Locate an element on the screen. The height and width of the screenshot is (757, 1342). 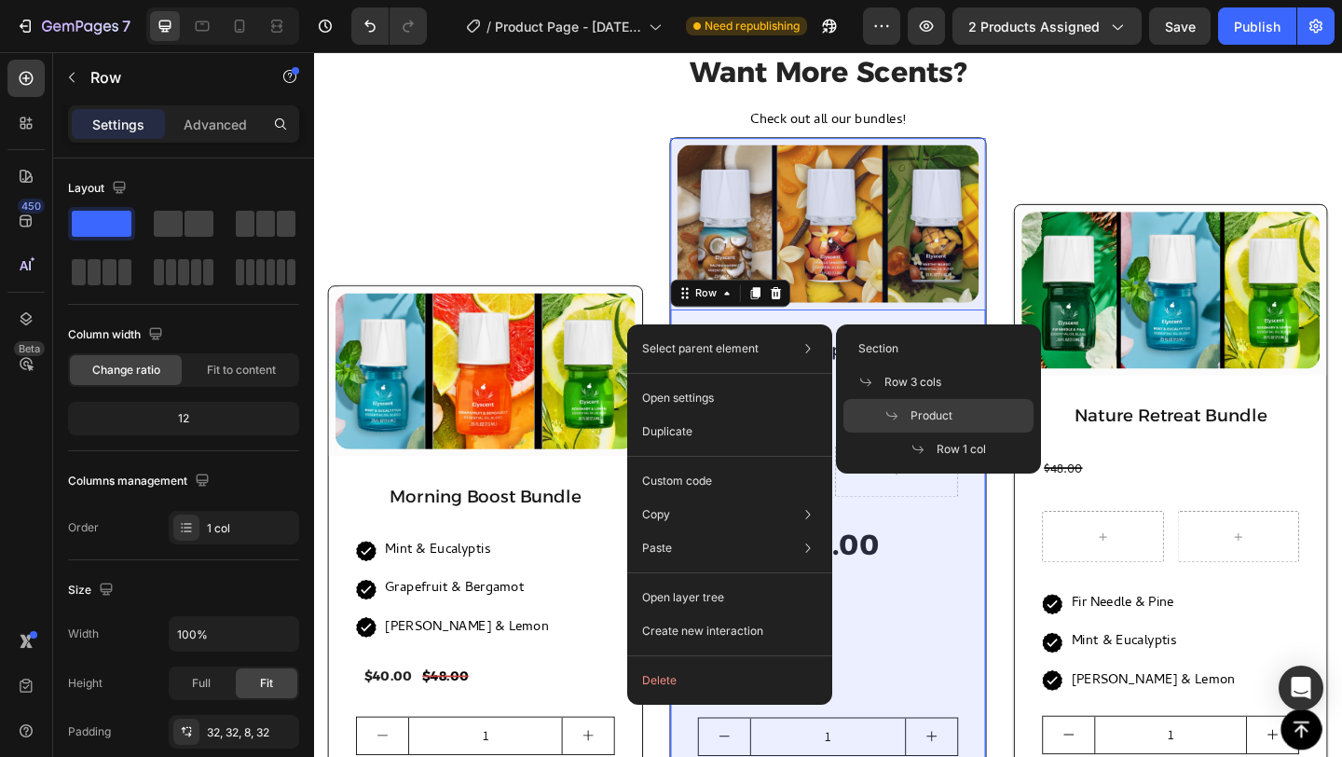
button: 2 products assigned is located at coordinates (1047, 26).